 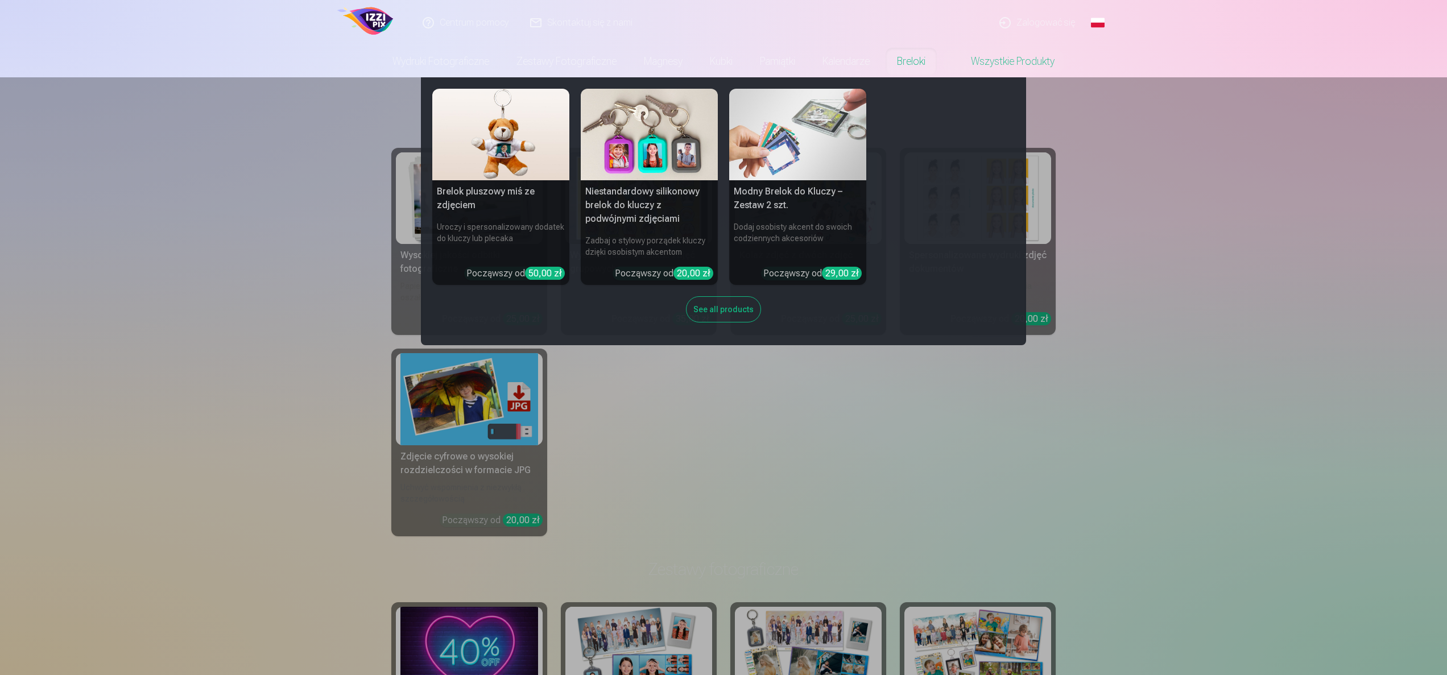 What do you see at coordinates (846, 61) in the screenshot?
I see `a: Kalendarze` at bounding box center [846, 61].